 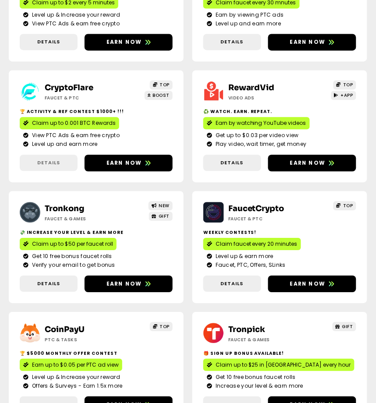 What do you see at coordinates (160, 206) in the screenshot?
I see `a: NEW` at bounding box center [160, 206].